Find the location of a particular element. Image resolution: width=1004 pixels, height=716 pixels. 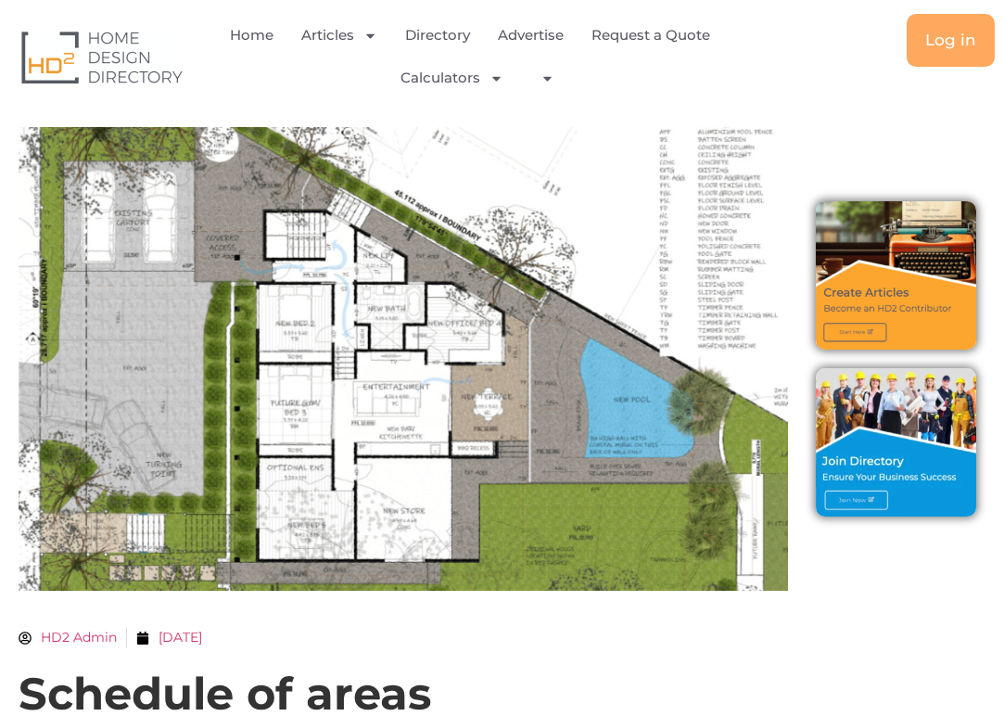

a: Directory is located at coordinates (438, 35).